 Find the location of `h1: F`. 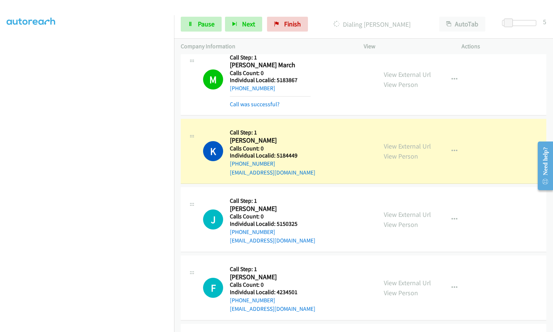

h1: F is located at coordinates (213, 288).